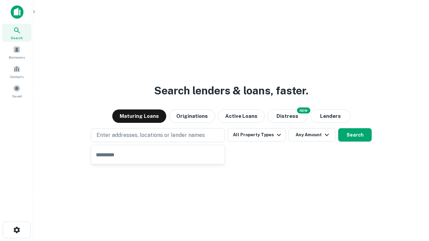  What do you see at coordinates (330, 116) in the screenshot?
I see `button: Lenders` at bounding box center [330, 116].